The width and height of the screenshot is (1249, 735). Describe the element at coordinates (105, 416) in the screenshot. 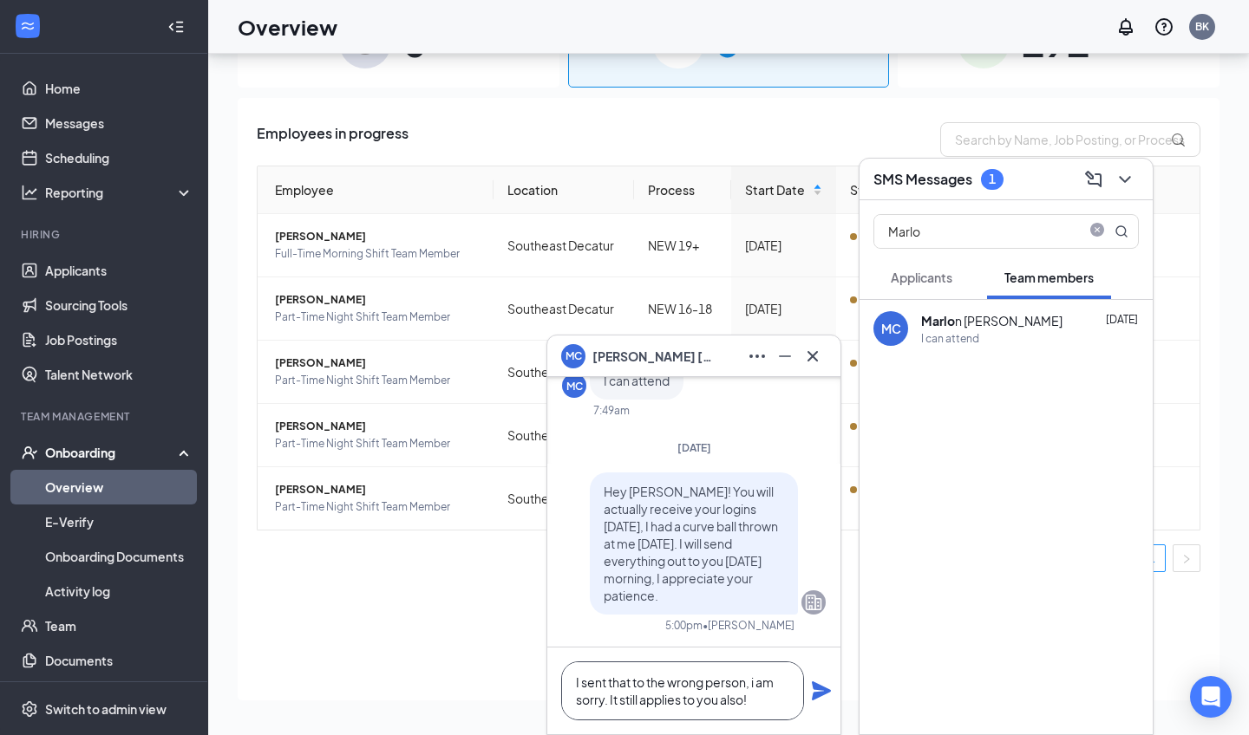

I see `div: Team Management` at that location.